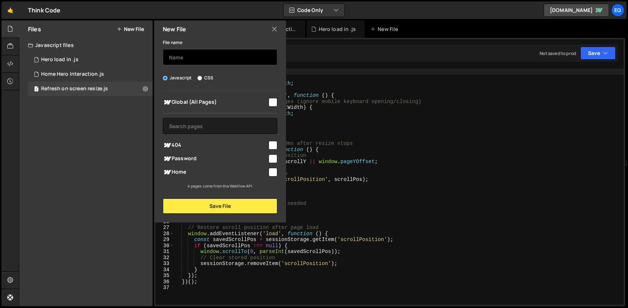 The image size is (628, 308). Describe the element at coordinates (618, 10) in the screenshot. I see `a: Eq` at that location.